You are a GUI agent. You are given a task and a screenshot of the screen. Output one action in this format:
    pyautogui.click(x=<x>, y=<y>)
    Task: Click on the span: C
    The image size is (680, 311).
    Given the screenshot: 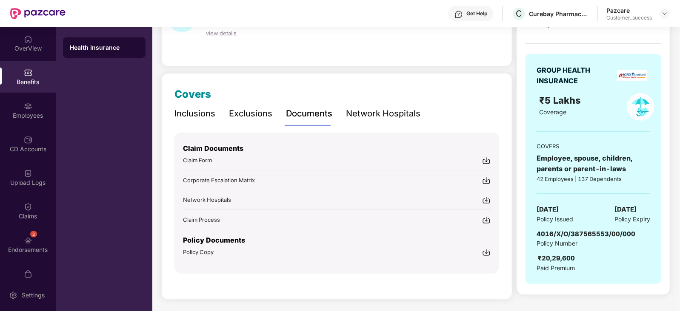 What is the action you would take?
    pyautogui.click(x=519, y=14)
    